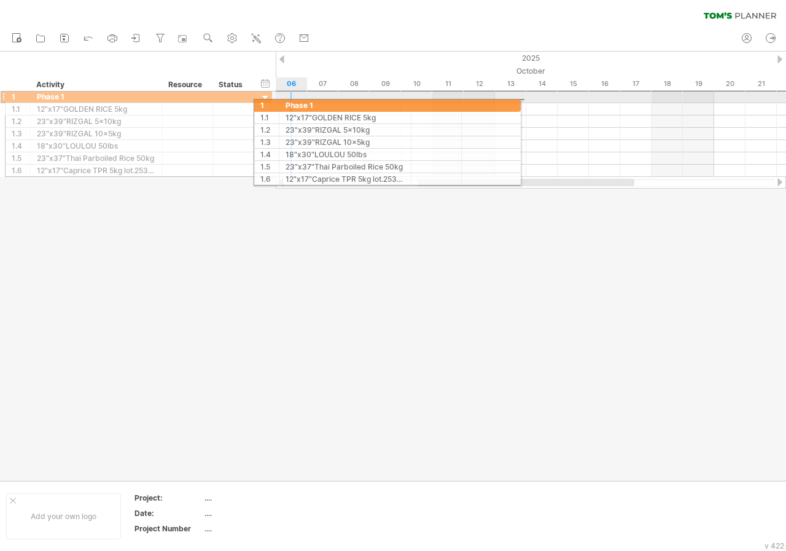  What do you see at coordinates (96, 158) in the screenshot?
I see `div: 23"x37"Thai Parboiled Rice 50kg` at bounding box center [96, 158].